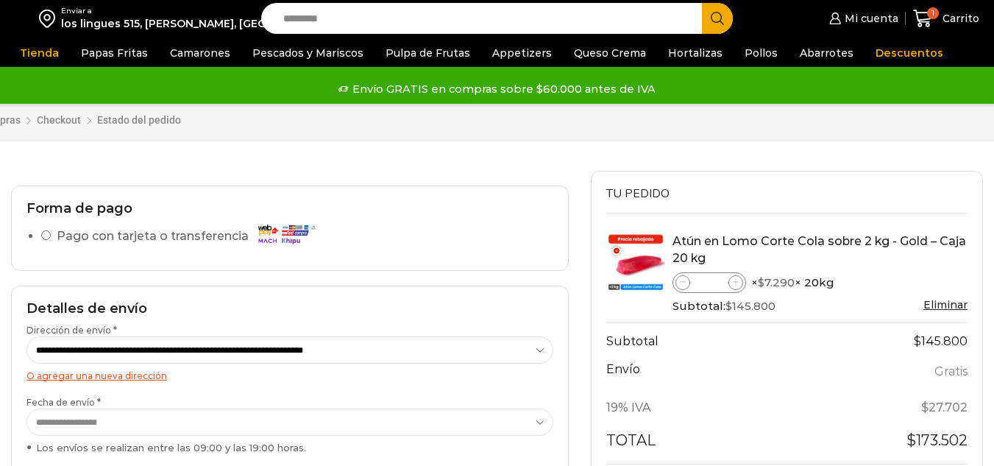 Image resolution: width=994 pixels, height=466 pixels. What do you see at coordinates (695, 444) in the screenshot?
I see `th: Total` at bounding box center [695, 444].